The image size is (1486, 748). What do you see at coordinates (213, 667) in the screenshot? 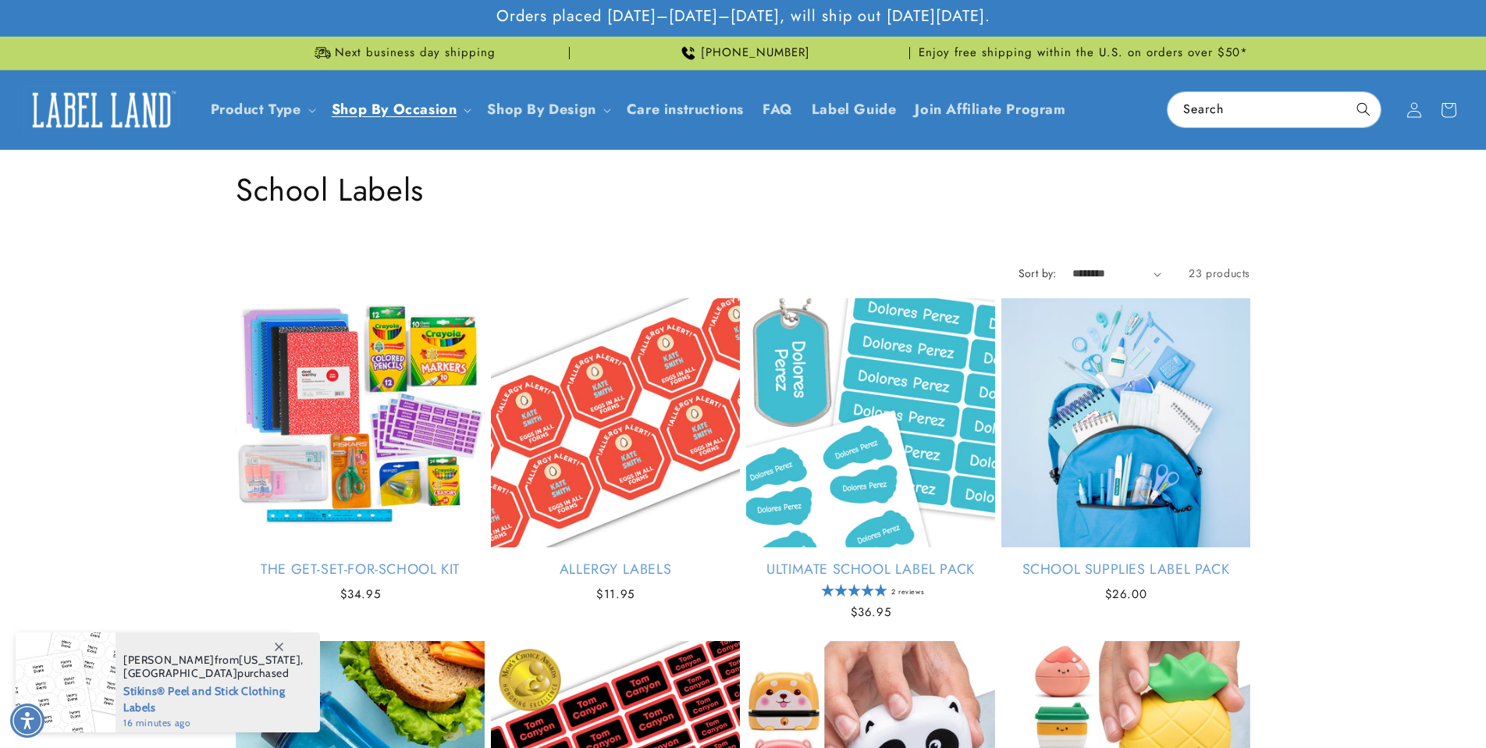
I see `span: from , purchased` at bounding box center [213, 667].